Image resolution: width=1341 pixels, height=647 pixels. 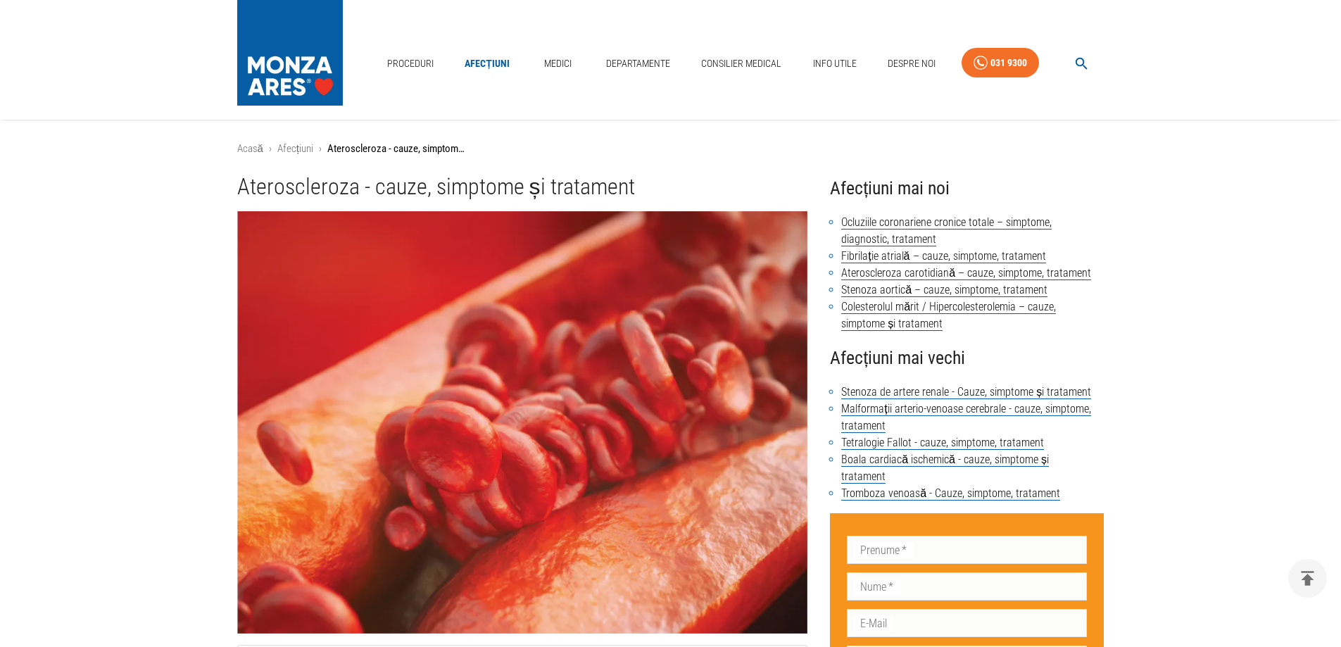 What do you see at coordinates (946, 231) in the screenshot?
I see `a: Ocluziile coronariene cronice totale – simptome, diagnostic, tratament` at bounding box center [946, 231].